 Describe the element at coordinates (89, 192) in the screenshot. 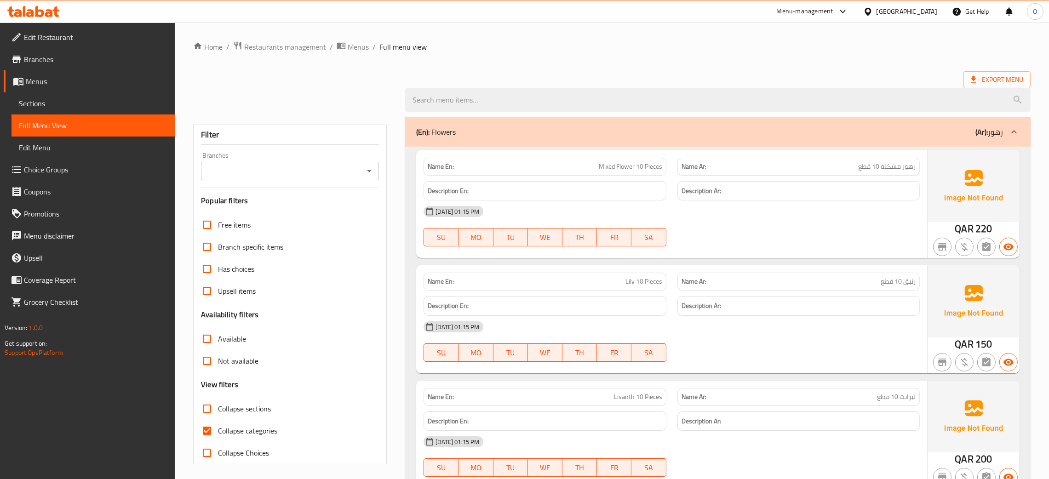

I see `a: Coupons` at that location.